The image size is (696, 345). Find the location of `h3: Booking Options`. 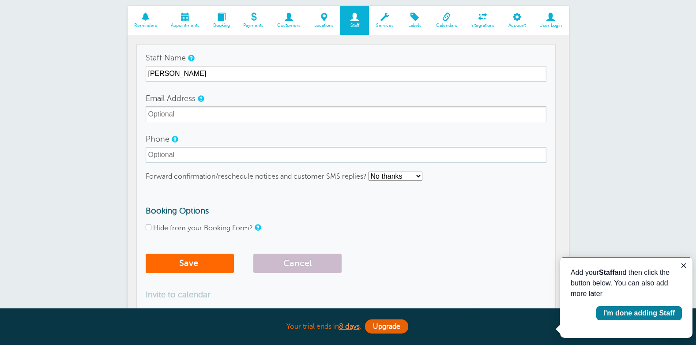

h3: Booking Options is located at coordinates (346, 211).